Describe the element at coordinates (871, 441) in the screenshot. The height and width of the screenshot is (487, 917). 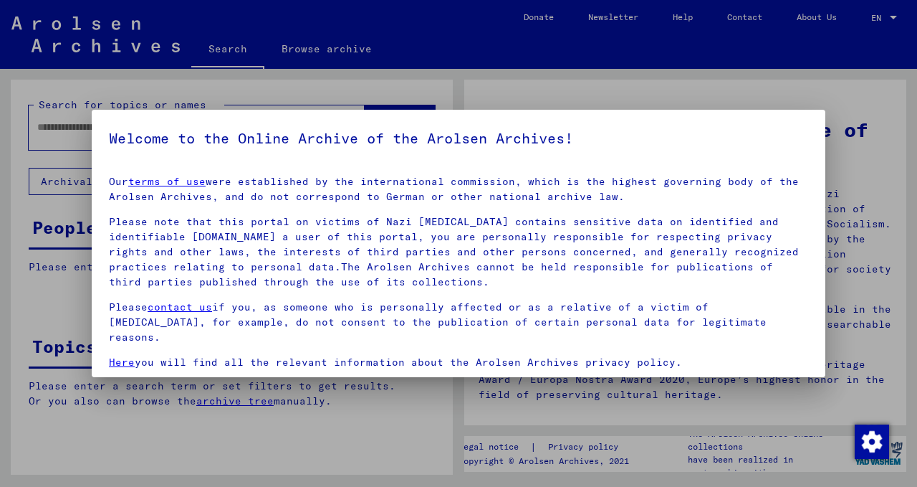
I see `div: Change consent` at that location.